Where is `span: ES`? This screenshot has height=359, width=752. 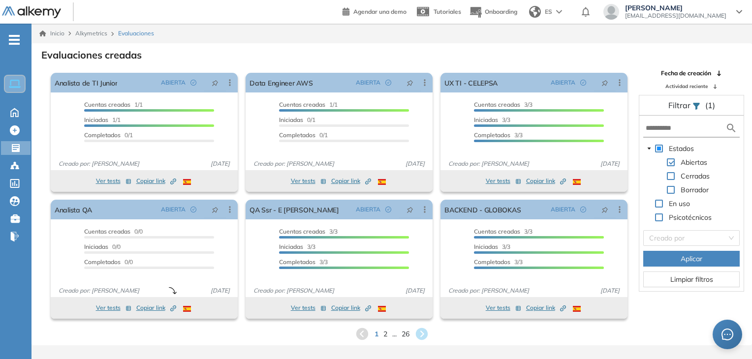 span: ES is located at coordinates (548, 12).